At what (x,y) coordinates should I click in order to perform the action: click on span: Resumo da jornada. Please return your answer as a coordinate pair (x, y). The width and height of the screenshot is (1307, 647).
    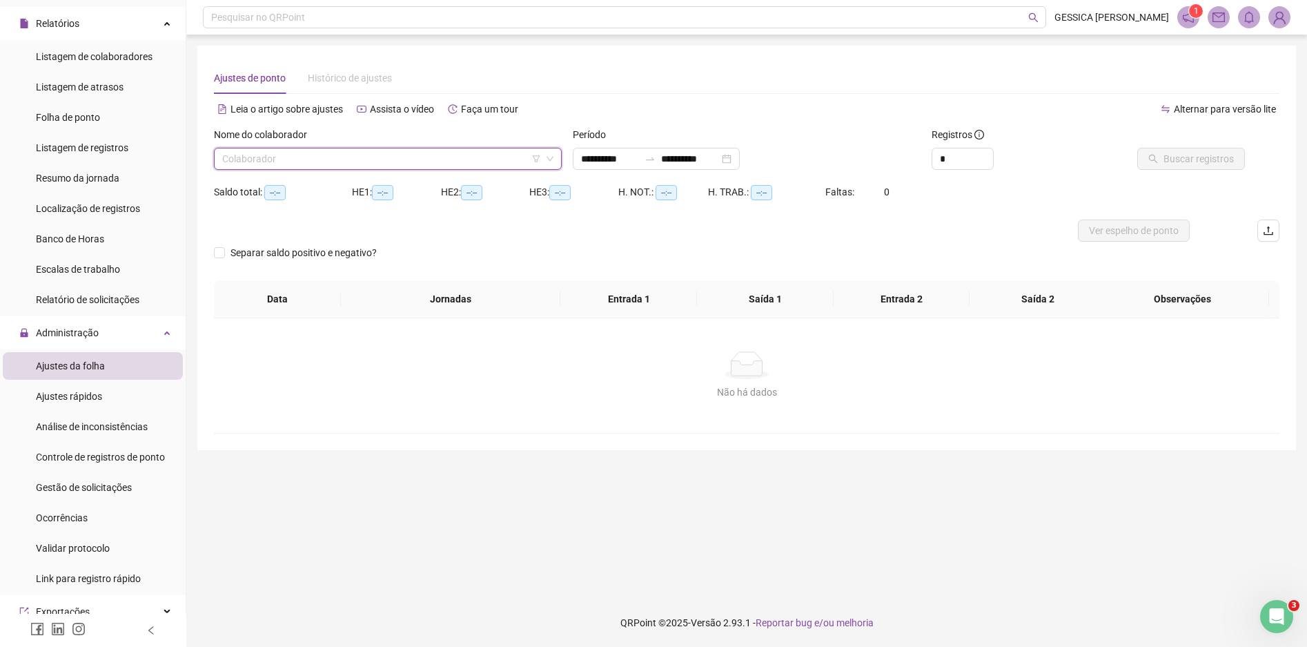
    Looking at the image, I should click on (77, 178).